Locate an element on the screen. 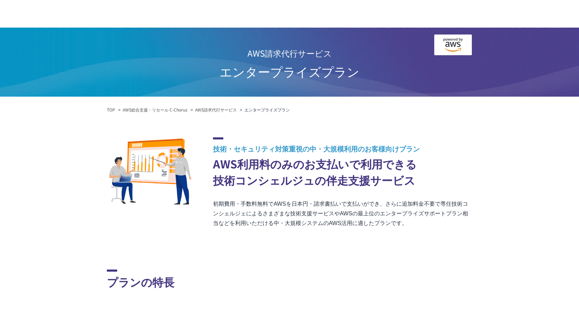 This screenshot has width=579, height=312. em: エンタープライズプラン is located at coordinates (267, 109).